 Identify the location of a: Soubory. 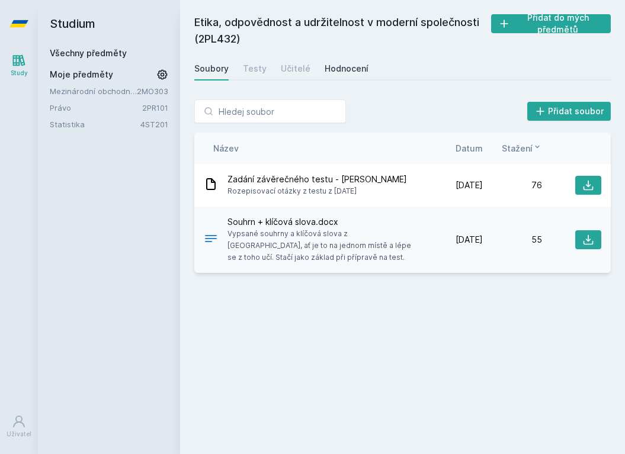
(211, 69).